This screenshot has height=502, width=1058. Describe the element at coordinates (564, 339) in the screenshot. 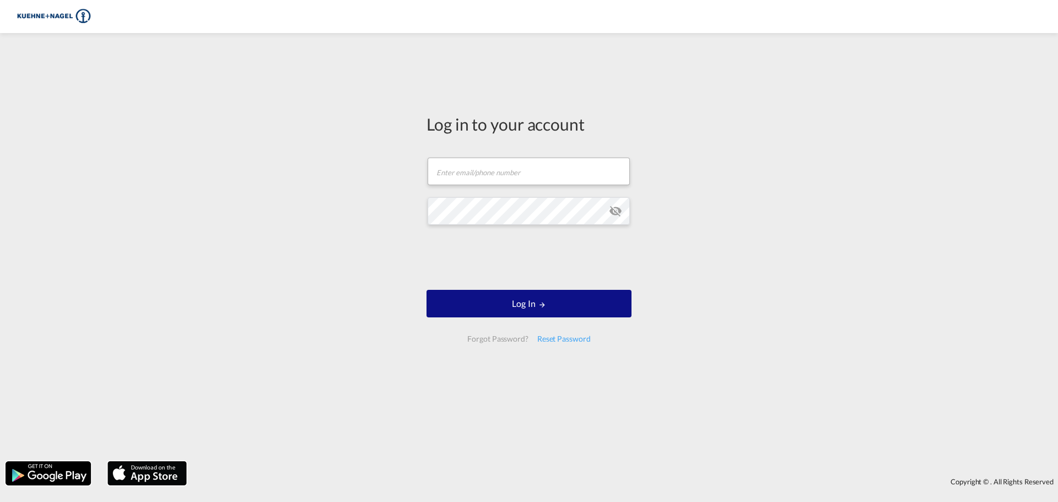

I see `div: Reset Password` at that location.